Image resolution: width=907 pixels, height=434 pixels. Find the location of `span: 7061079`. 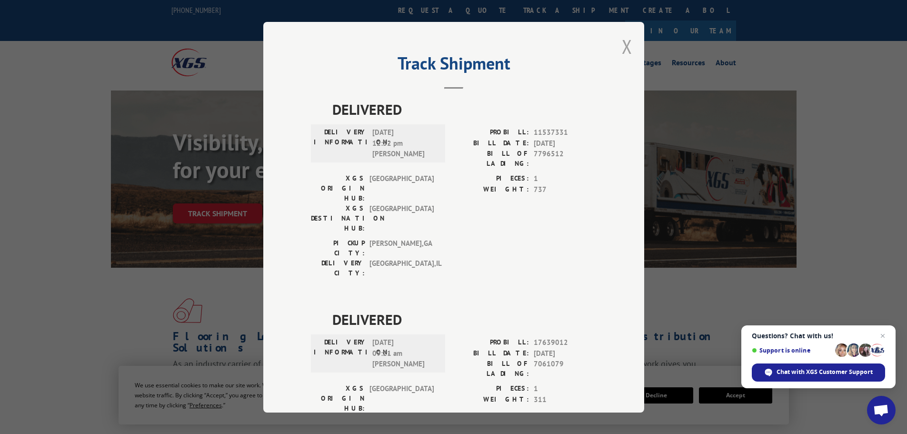

span: 7061079 is located at coordinates (565, 368).